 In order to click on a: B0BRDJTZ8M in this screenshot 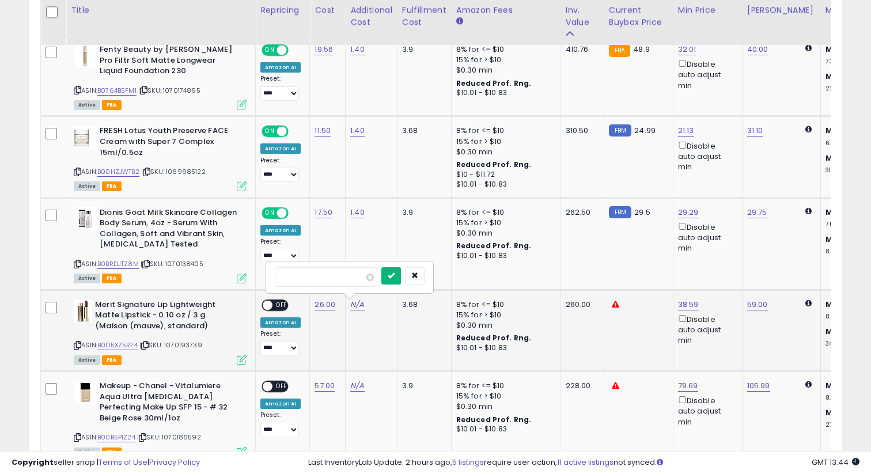, I will do `click(118, 264)`.